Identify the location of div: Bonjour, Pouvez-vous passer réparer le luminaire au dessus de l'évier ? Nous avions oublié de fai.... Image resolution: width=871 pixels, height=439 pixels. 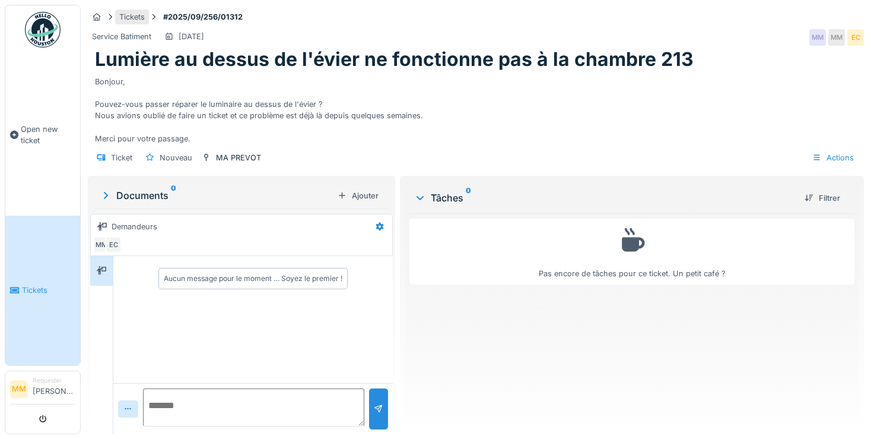
(476, 107).